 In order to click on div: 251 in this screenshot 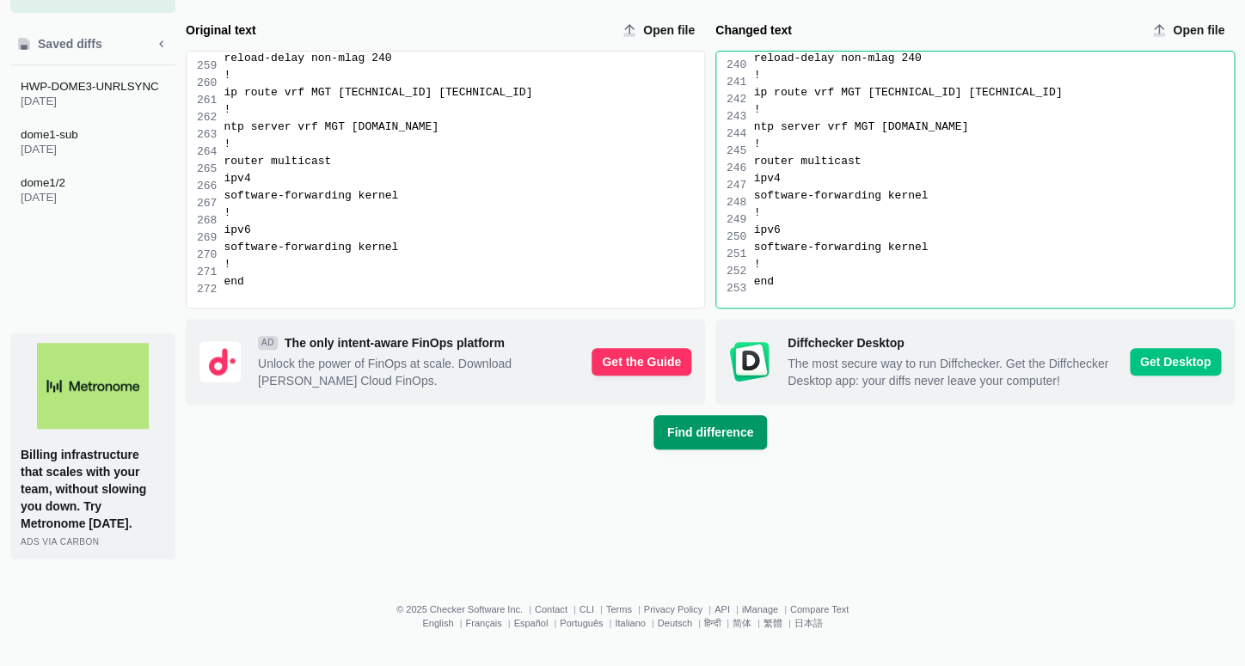, I will do `click(736, 255)`.